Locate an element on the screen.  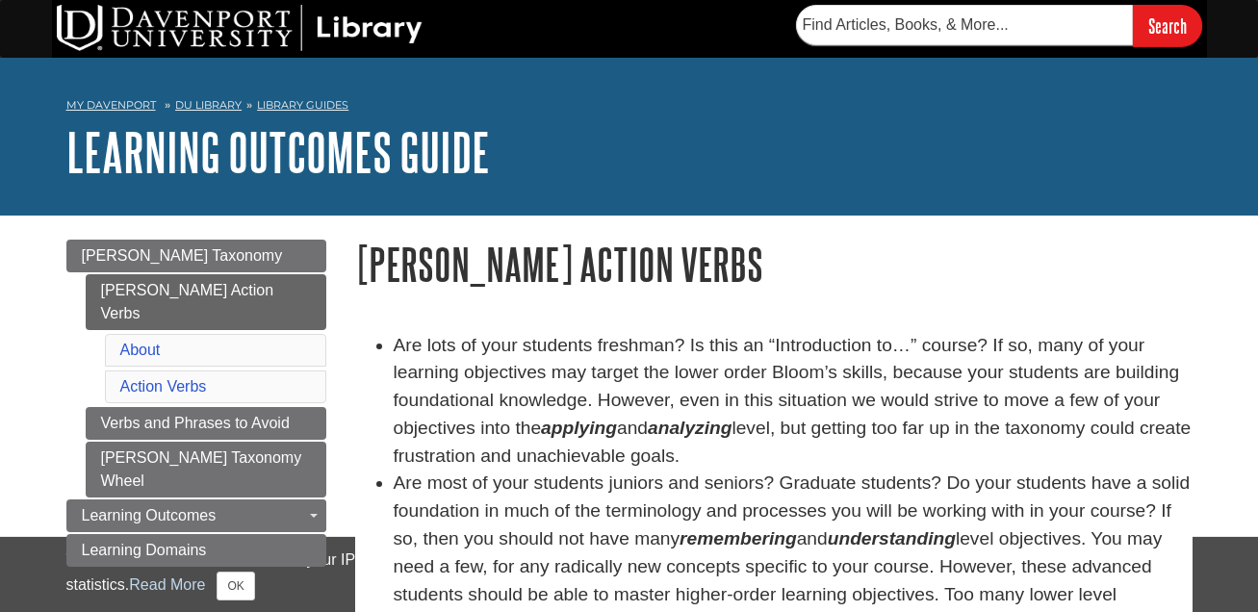
strong: applying is located at coordinates (578, 427).